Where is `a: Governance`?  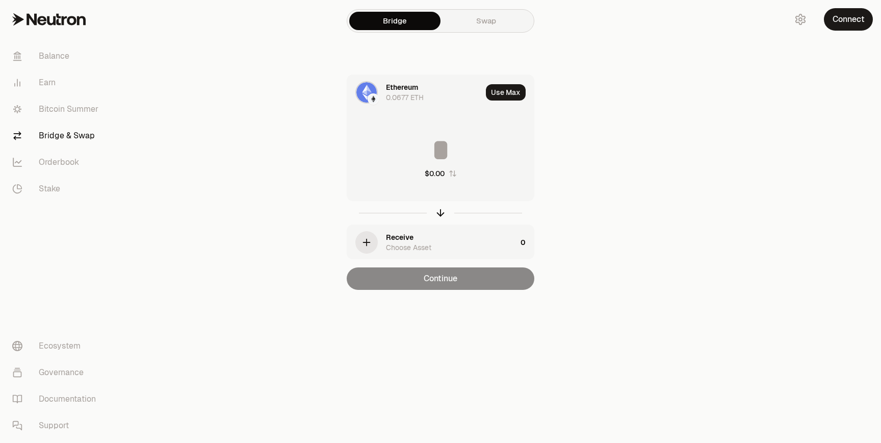 a: Governance is located at coordinates (57, 372).